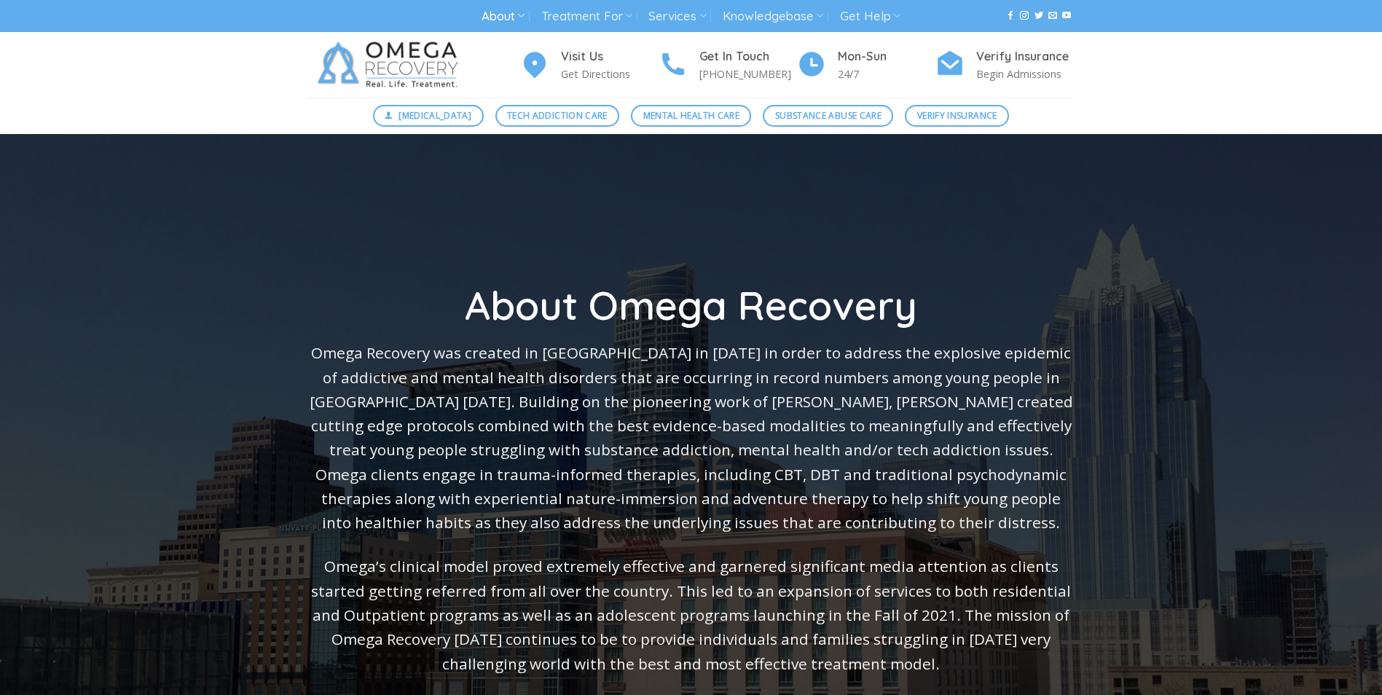  Describe the element at coordinates (557, 116) in the screenshot. I see `a: Tech Addiction Care` at that location.